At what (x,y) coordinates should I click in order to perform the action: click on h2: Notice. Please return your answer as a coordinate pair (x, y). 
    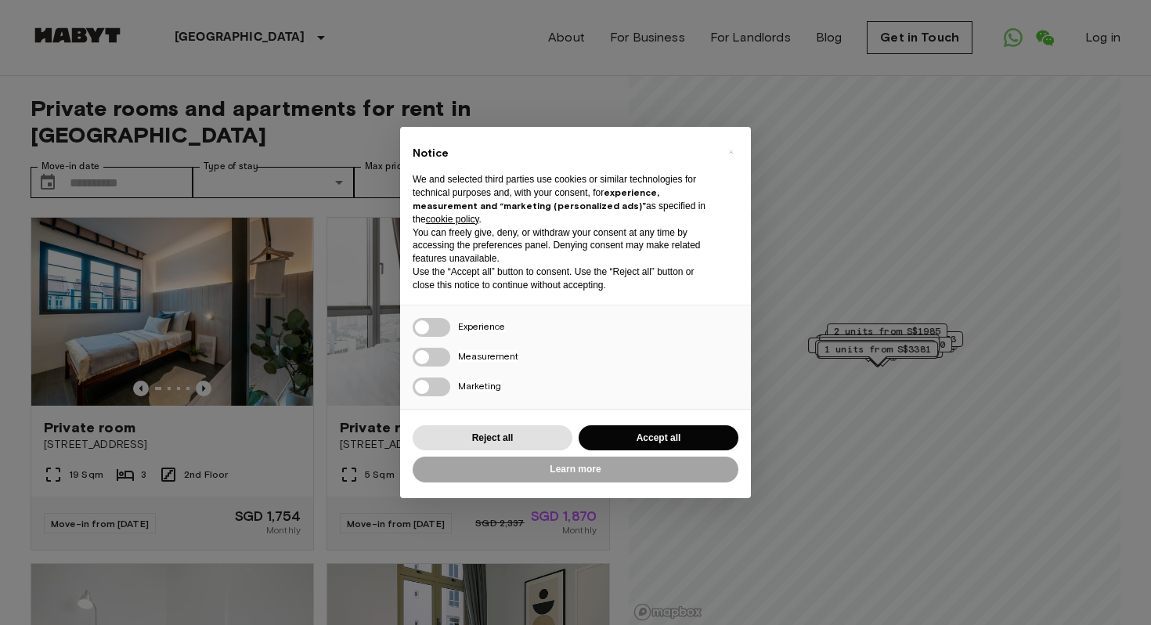
    Looking at the image, I should click on (563, 154).